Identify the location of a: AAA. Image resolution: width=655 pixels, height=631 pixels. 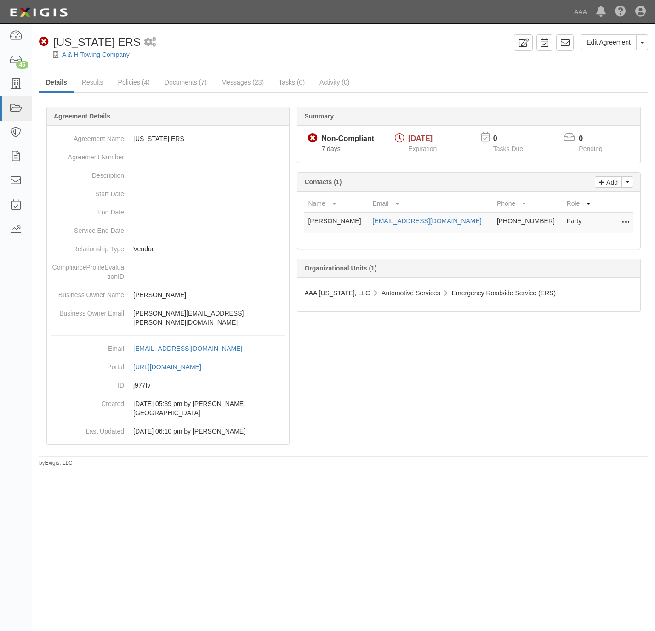
(580, 12).